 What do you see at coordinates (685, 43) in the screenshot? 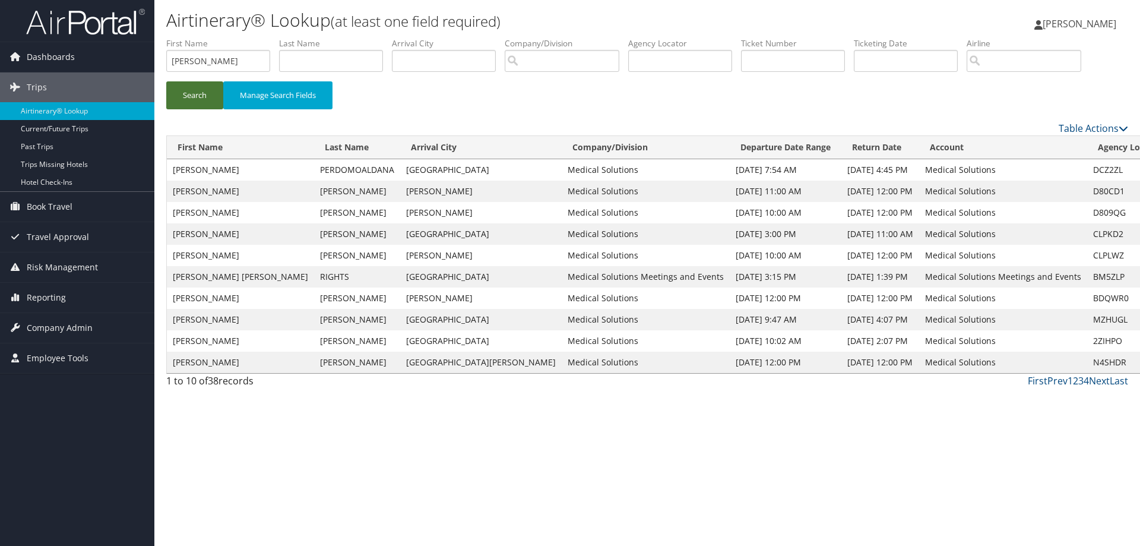
I see `label: Agency Locator` at bounding box center [685, 43].